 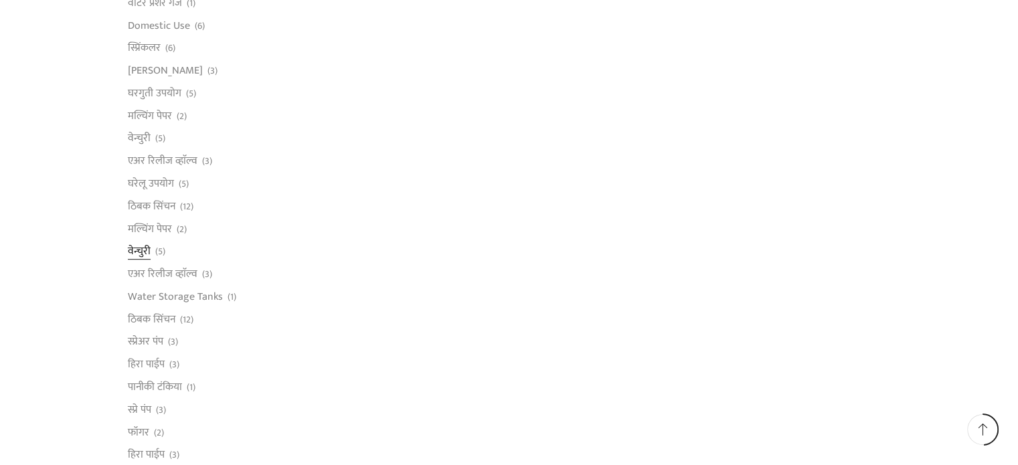 What do you see at coordinates (146, 365) in the screenshot?
I see `a: हिरा पाईप` at bounding box center [146, 365].